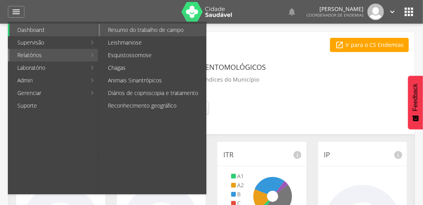  I want to click on a: Leishmaniose, so click(153, 43).